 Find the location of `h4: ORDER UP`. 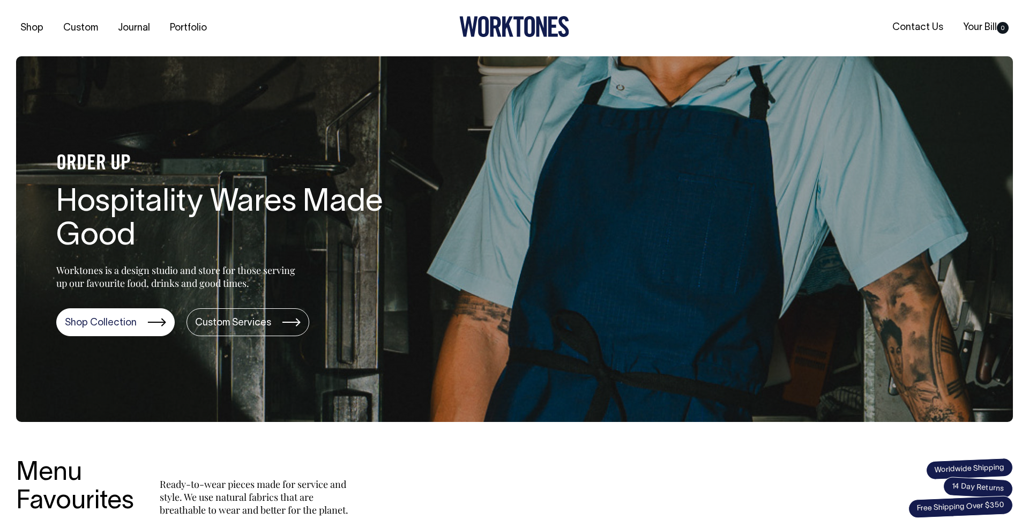

h4: ORDER UP is located at coordinates (228, 164).